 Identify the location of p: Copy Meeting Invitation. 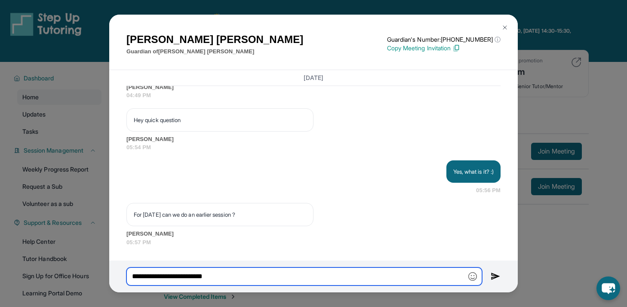
(444, 48).